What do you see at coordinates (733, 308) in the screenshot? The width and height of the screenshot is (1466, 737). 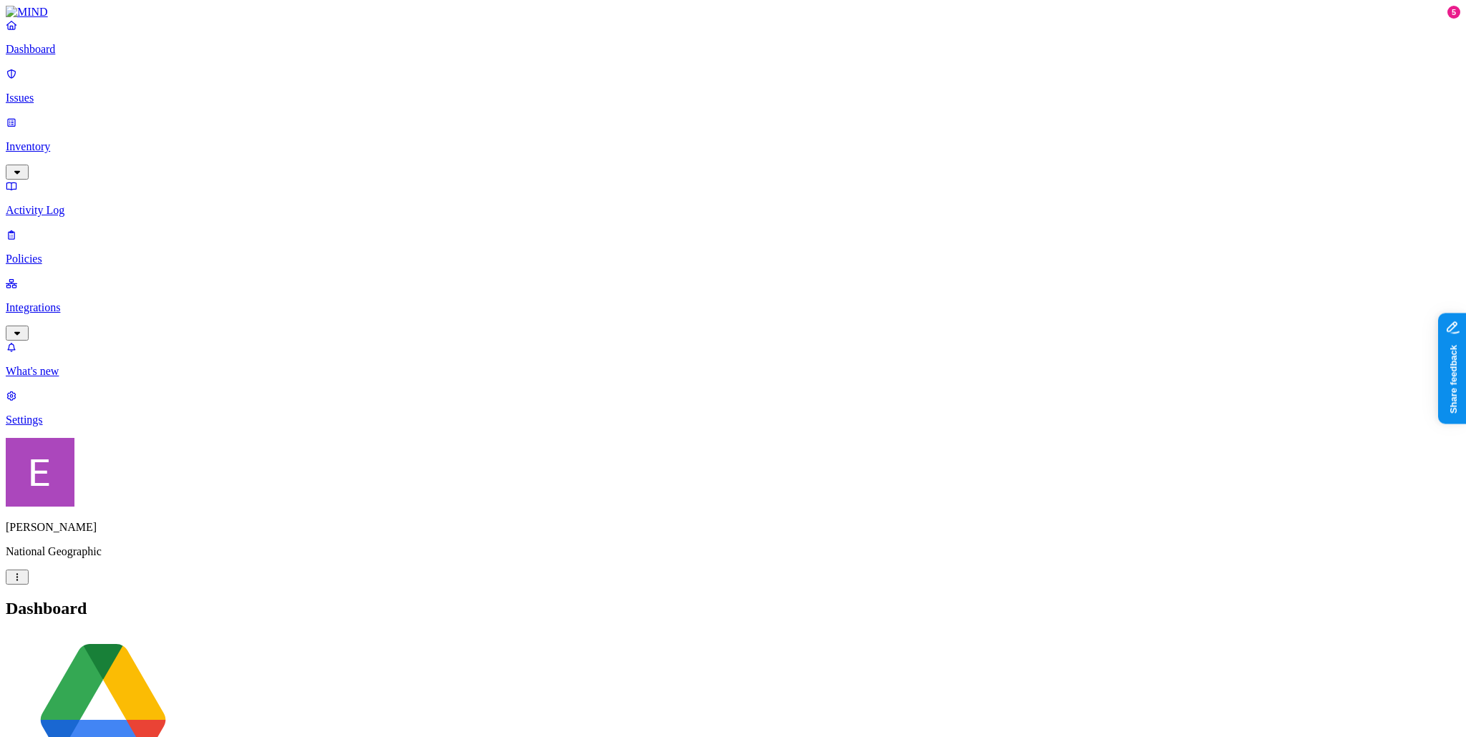 I see `p: Integrations` at bounding box center [733, 308].